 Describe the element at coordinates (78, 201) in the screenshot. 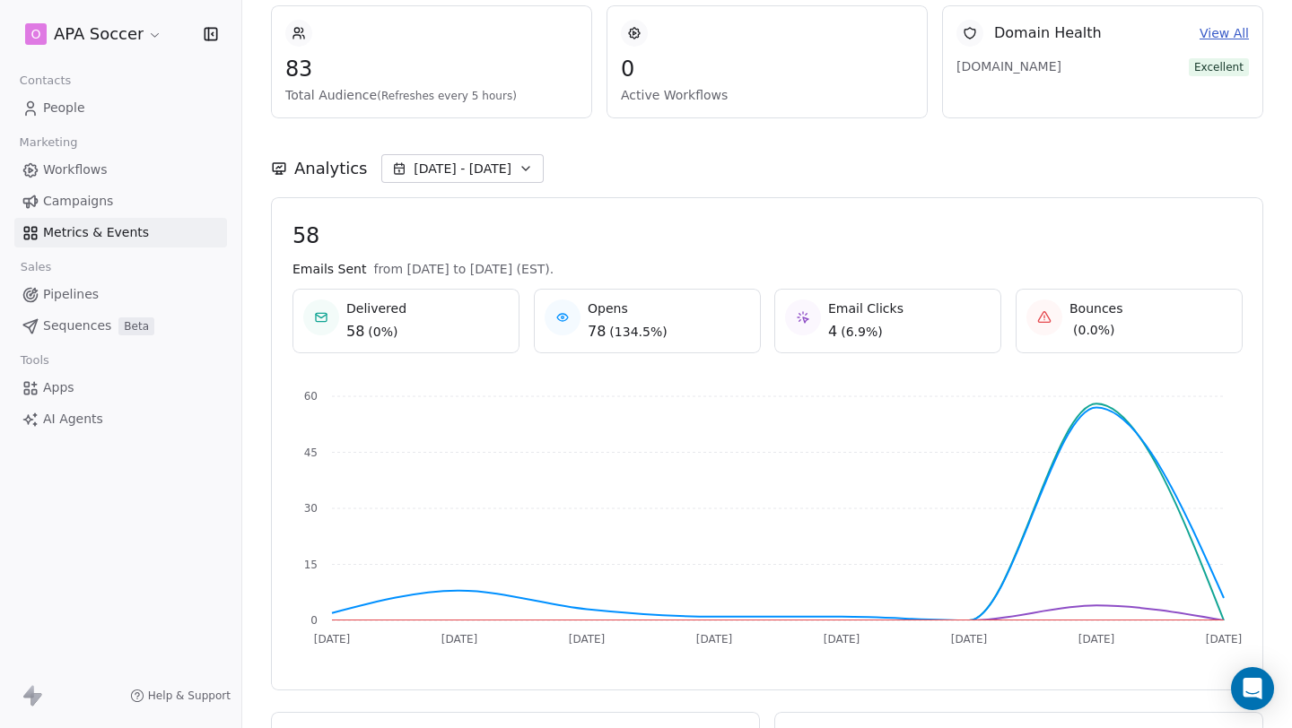

I see `span: Campaigns` at that location.